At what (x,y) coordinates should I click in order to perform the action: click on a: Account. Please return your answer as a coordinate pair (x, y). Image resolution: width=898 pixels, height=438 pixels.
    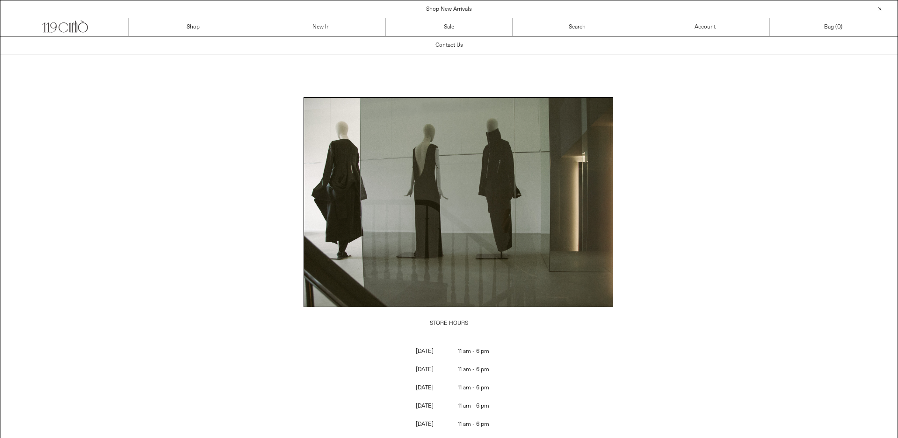
    Looking at the image, I should click on (705, 27).